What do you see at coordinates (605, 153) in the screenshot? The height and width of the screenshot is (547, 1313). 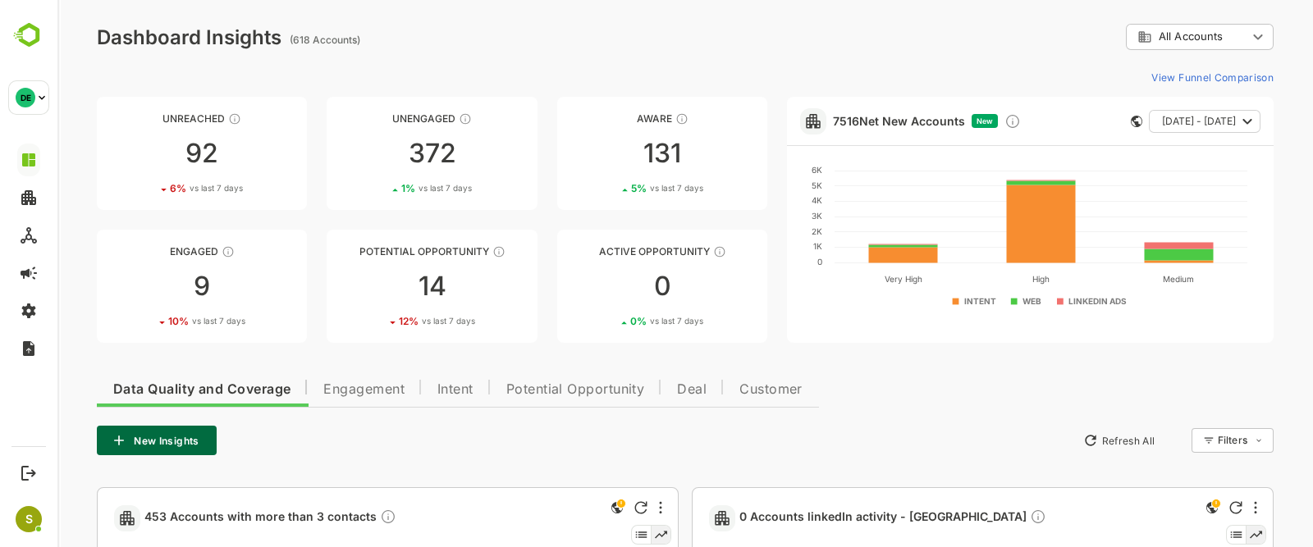 I see `div: 131` at bounding box center [605, 153].